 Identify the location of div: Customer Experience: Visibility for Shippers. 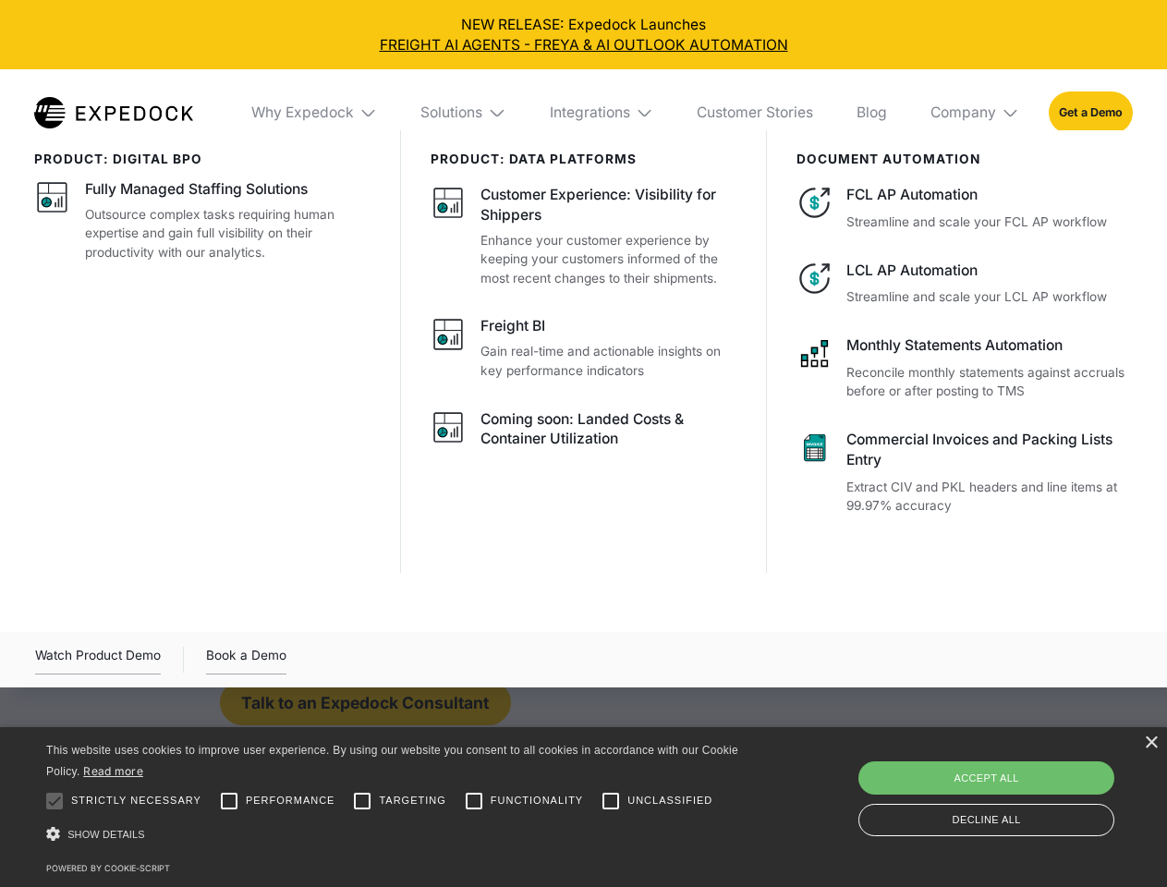
(609, 205).